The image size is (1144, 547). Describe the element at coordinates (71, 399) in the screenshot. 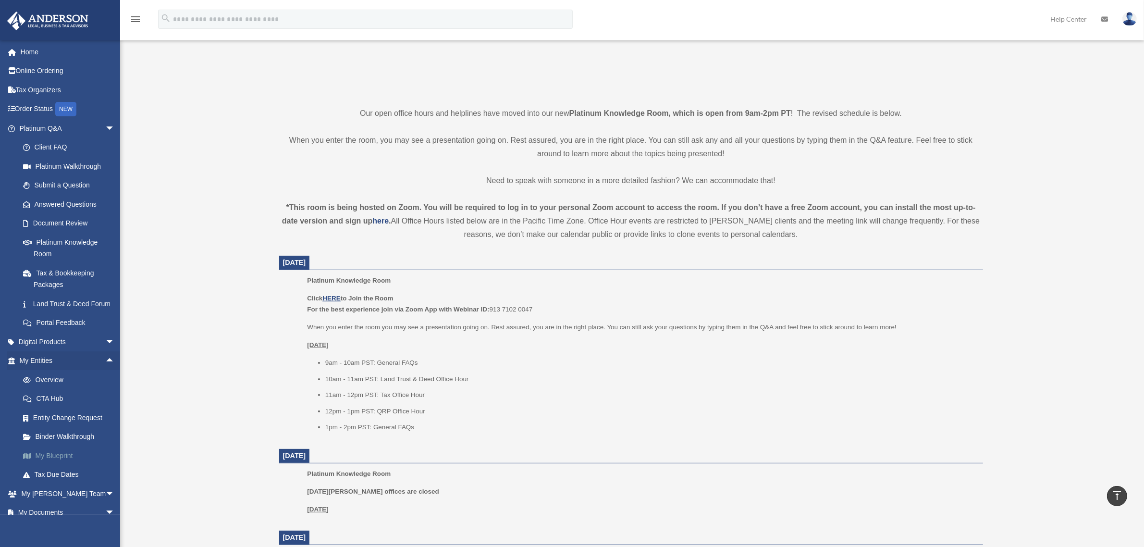

I see `a: CTA Hub` at that location.